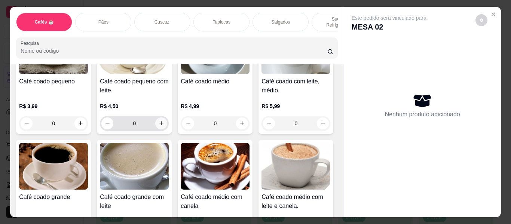 This screenshot has height=224, width=511. Describe the element at coordinates (134, 106) in the screenshot. I see `p: R$ 4,50` at that location.